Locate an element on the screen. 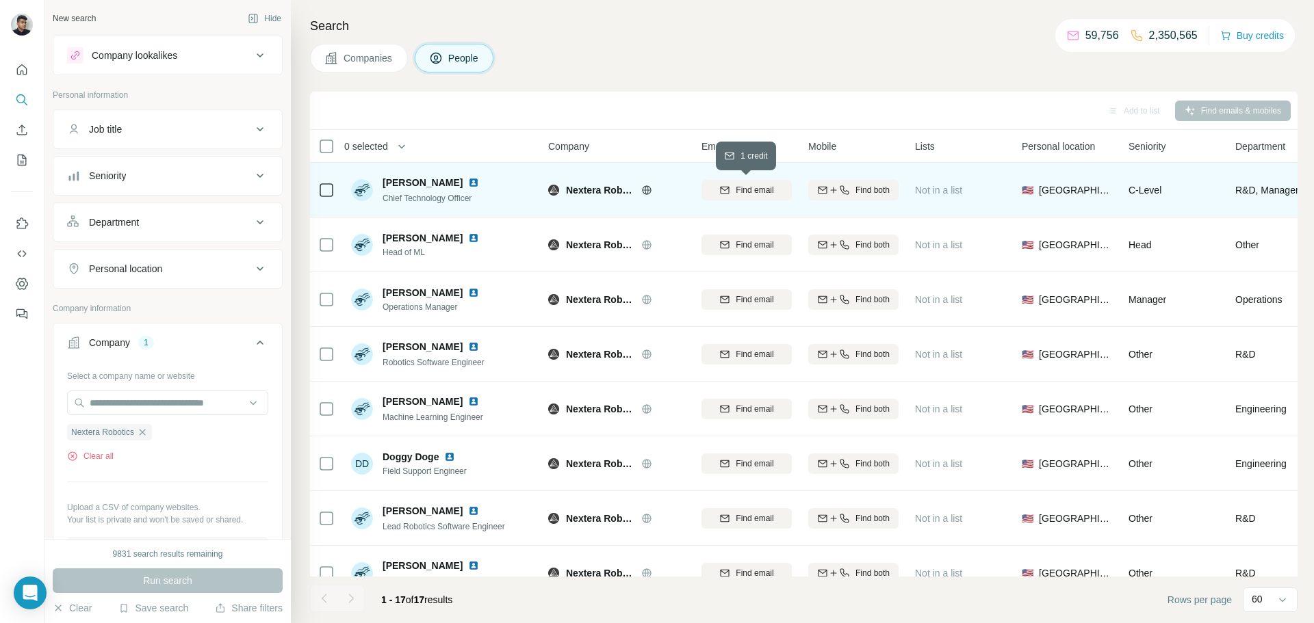 The image size is (1314, 623). span: Software Engineer, Industrial Robotics is located at coordinates (452, 582).